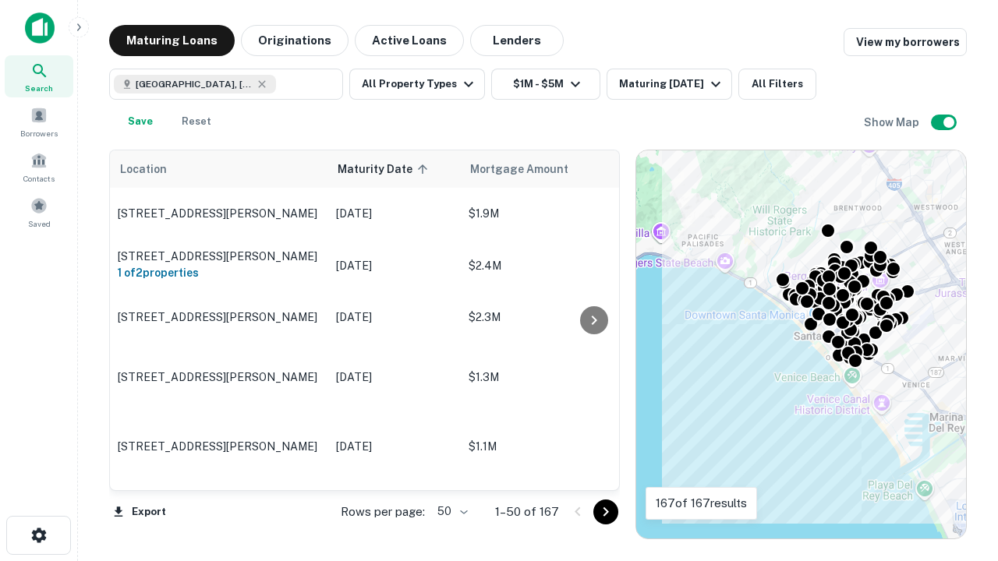  I want to click on span: Contacts, so click(39, 178).